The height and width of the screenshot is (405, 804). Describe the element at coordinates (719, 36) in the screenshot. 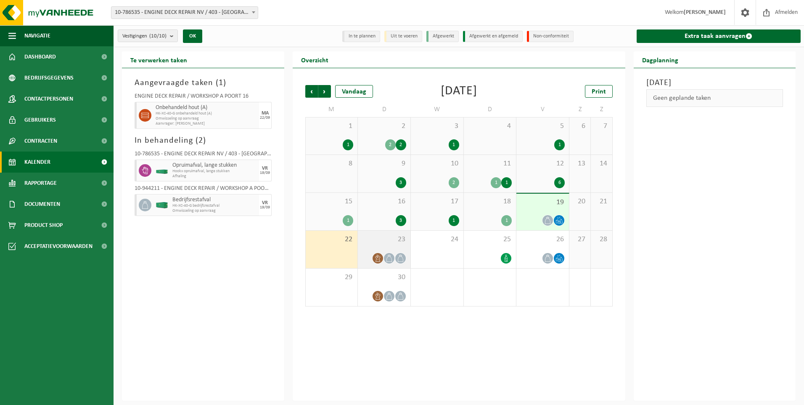

I see `a: Extra taak aanvragen` at that location.